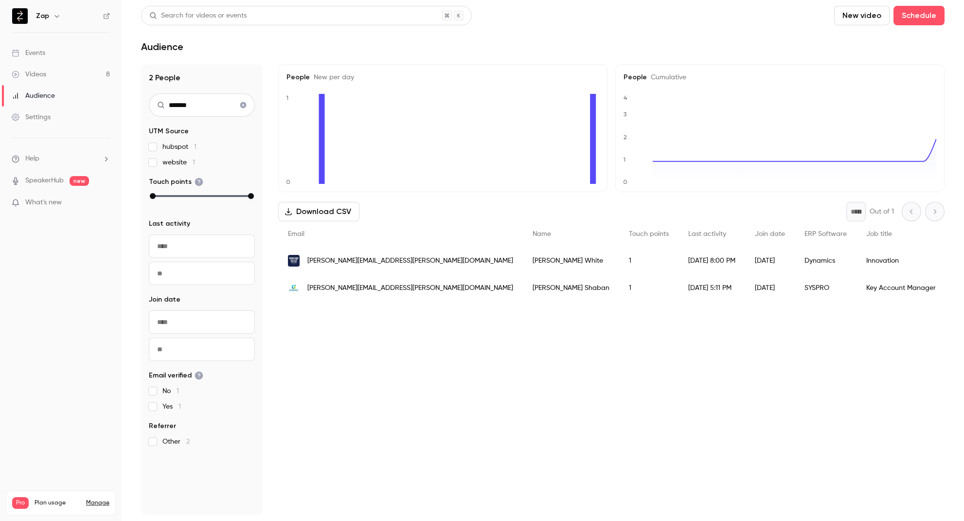  What do you see at coordinates (180, 147) in the screenshot?
I see `span: hubspot` at bounding box center [180, 147].